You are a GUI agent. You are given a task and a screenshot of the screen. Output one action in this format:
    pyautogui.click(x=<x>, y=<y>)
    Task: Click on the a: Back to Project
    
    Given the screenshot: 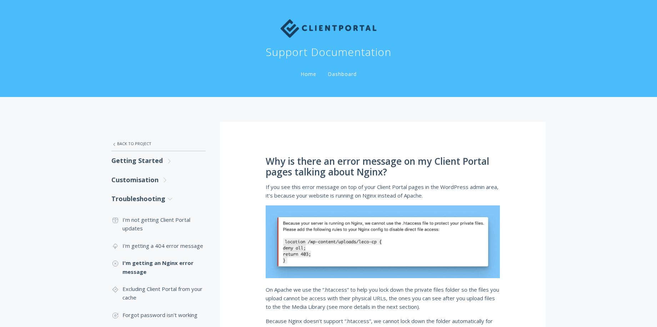 What is the action you would take?
    pyautogui.click(x=159, y=144)
    